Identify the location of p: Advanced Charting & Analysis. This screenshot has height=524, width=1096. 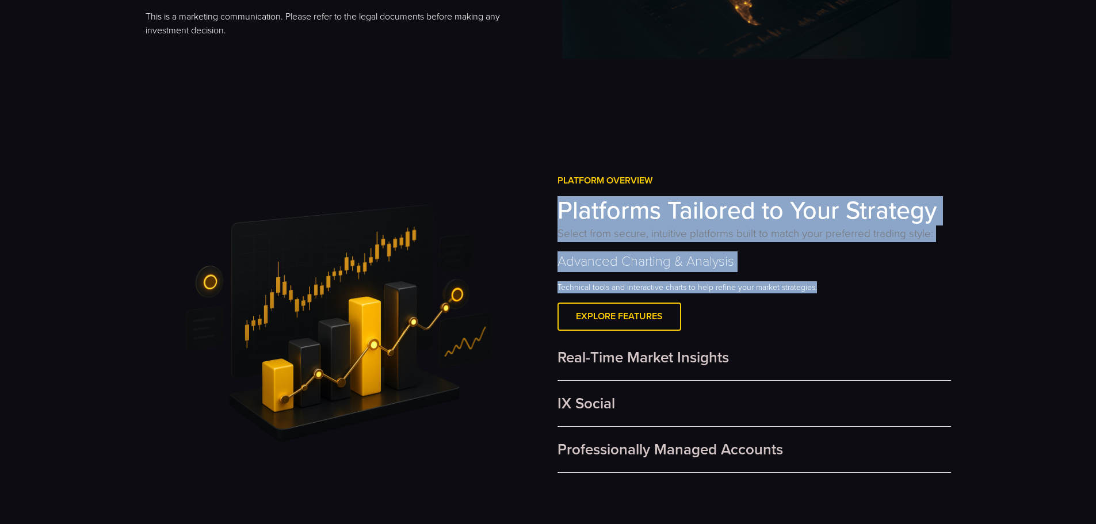
(754, 262).